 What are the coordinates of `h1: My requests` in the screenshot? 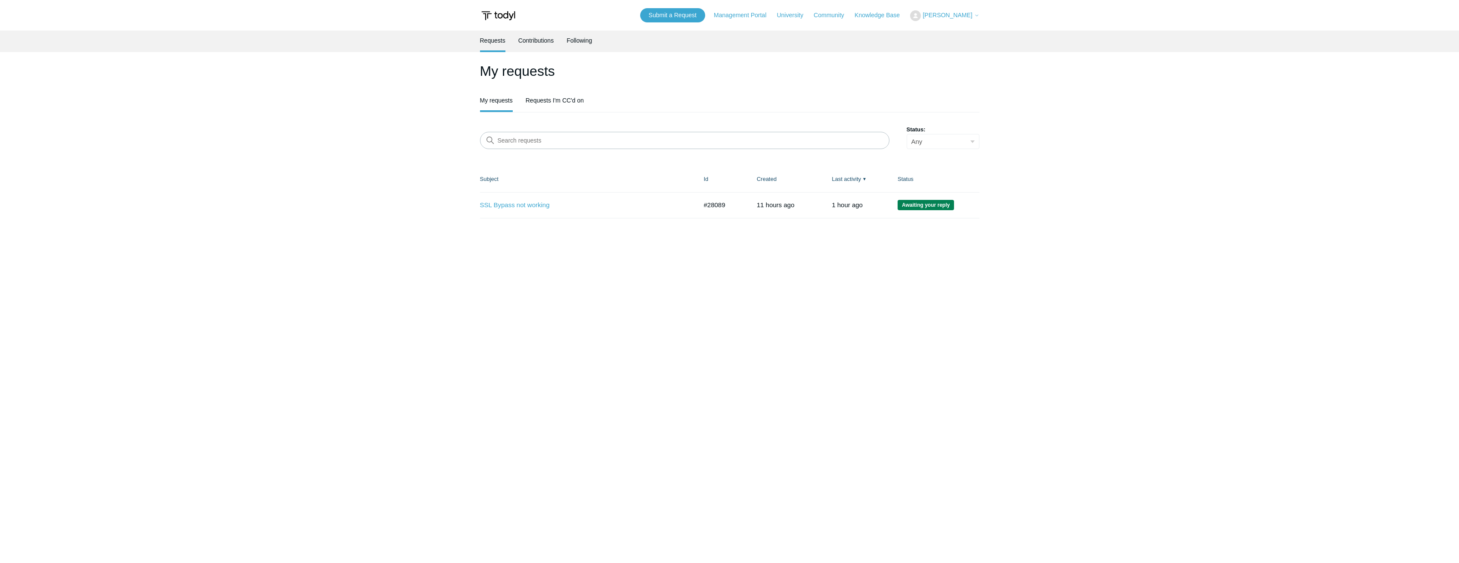 It's located at (730, 71).